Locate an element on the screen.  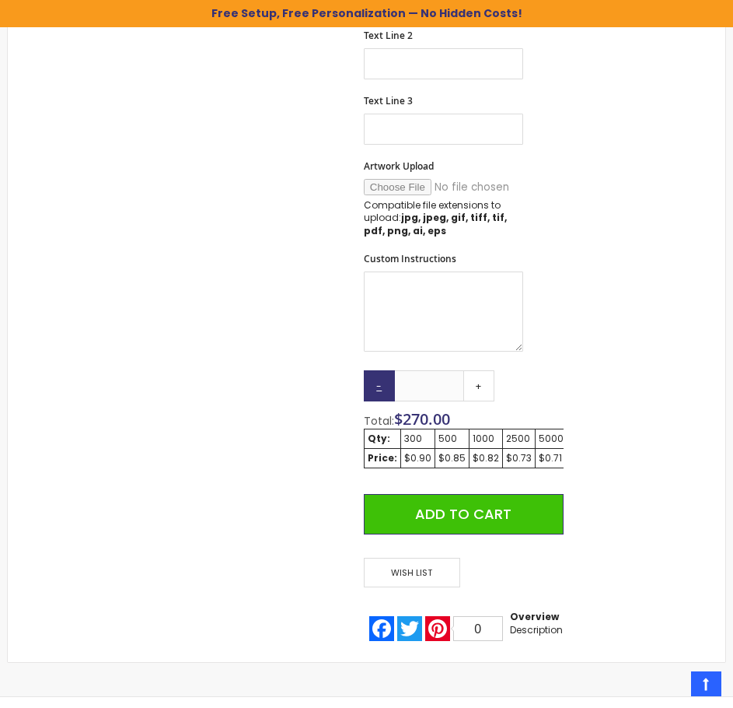
div: 5000 is located at coordinates (551, 439).